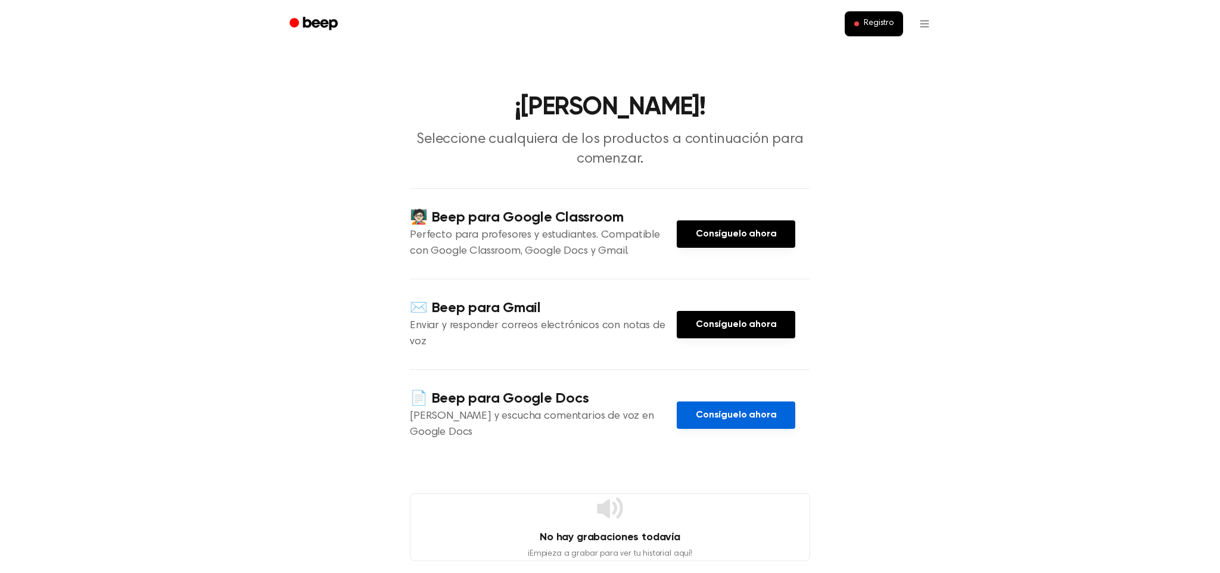 The image size is (1220, 573). I want to click on font: 📄 Beep para Google Docs, so click(499, 399).